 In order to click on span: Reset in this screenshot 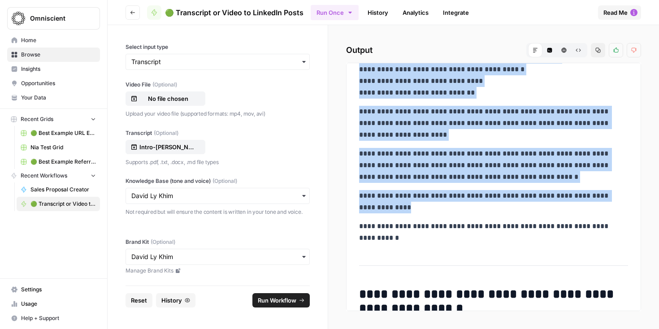, I will do `click(139, 301)`.